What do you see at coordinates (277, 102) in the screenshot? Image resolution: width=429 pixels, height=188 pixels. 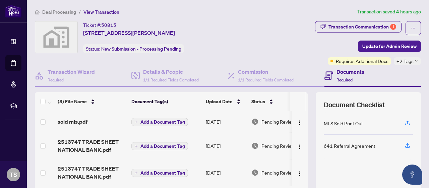 I see `th: Status` at bounding box center [277, 102].